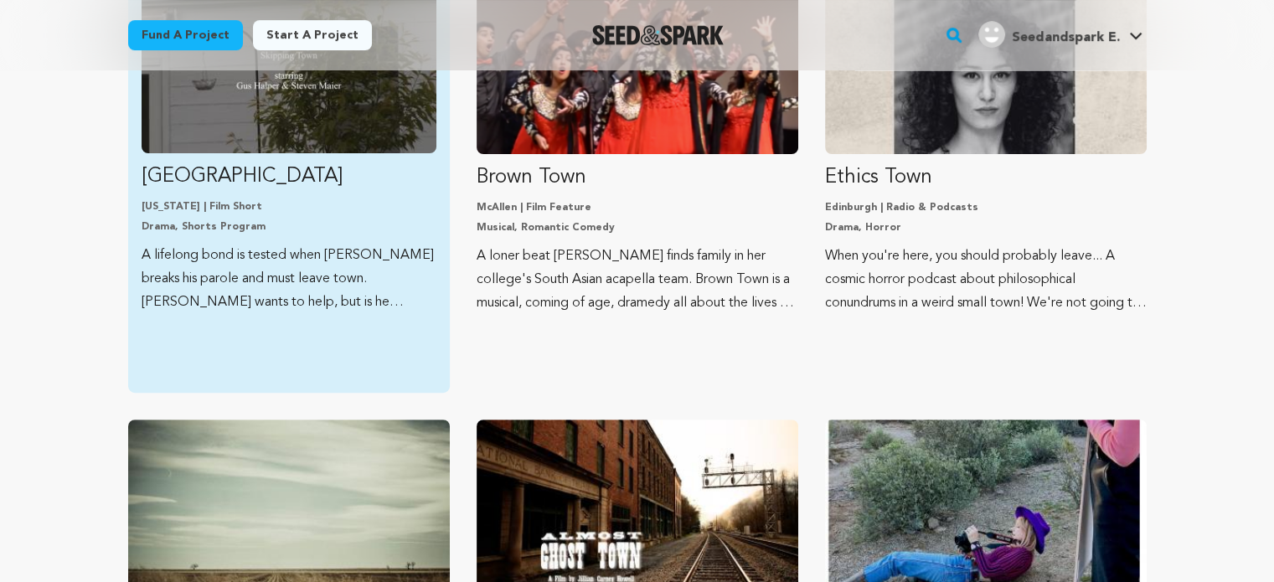 Image resolution: width=1274 pixels, height=582 pixels. Describe the element at coordinates (1065, 38) in the screenshot. I see `span: Seedandspark E.` at that location.